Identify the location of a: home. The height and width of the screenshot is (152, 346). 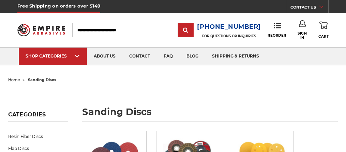
(14, 80).